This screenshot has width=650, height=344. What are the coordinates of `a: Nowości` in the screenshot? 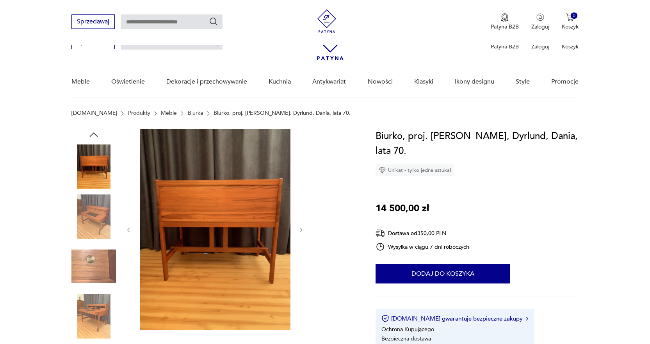 It's located at (380, 82).